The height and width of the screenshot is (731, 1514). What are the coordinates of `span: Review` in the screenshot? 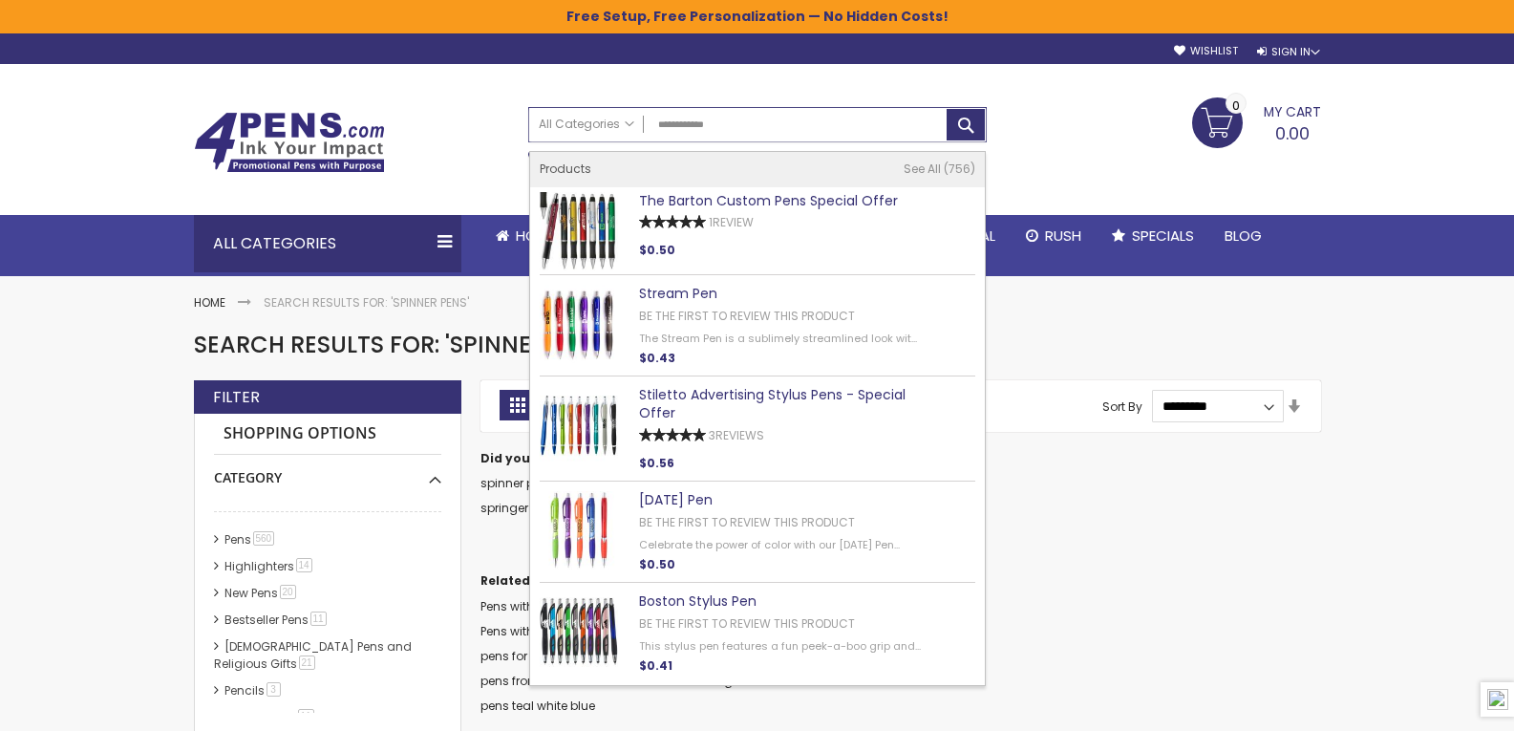 It's located at (733, 222).